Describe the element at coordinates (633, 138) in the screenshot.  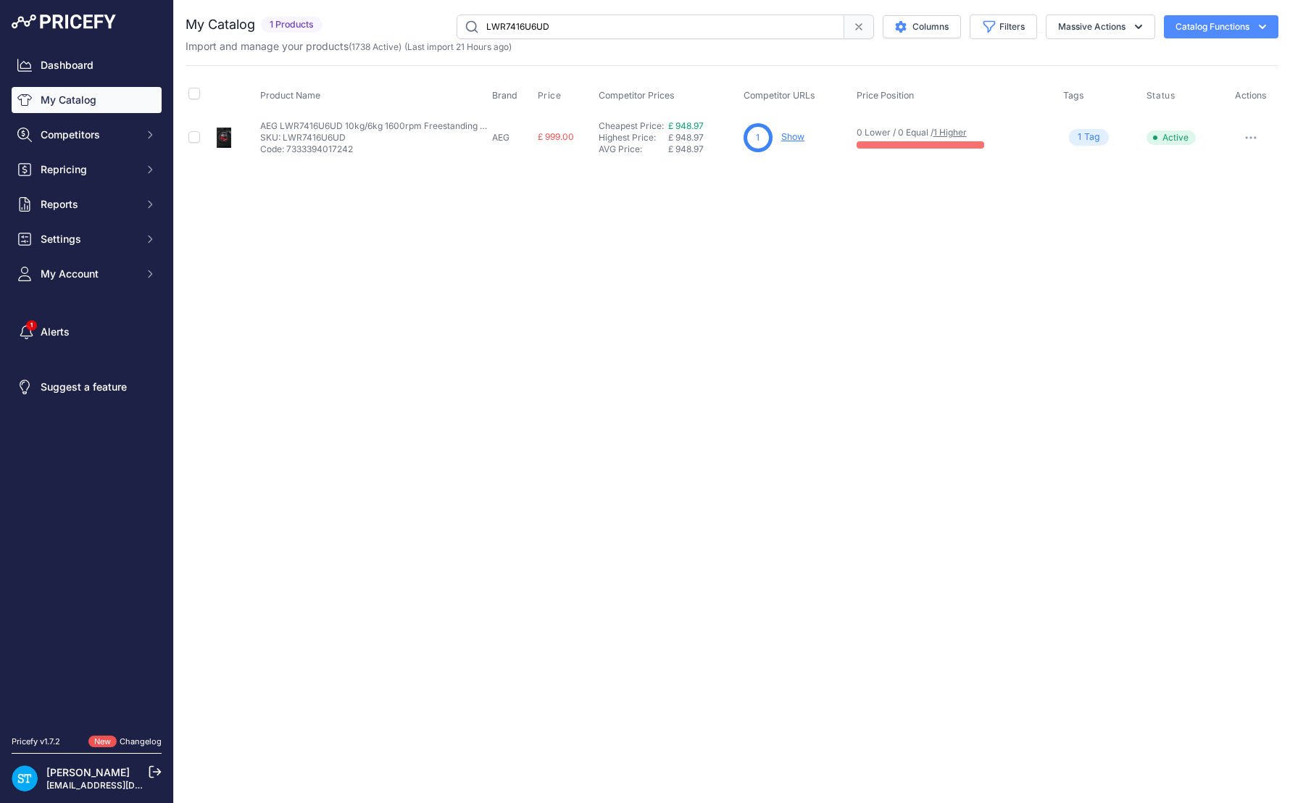
I see `div: Highest Price:` at that location.